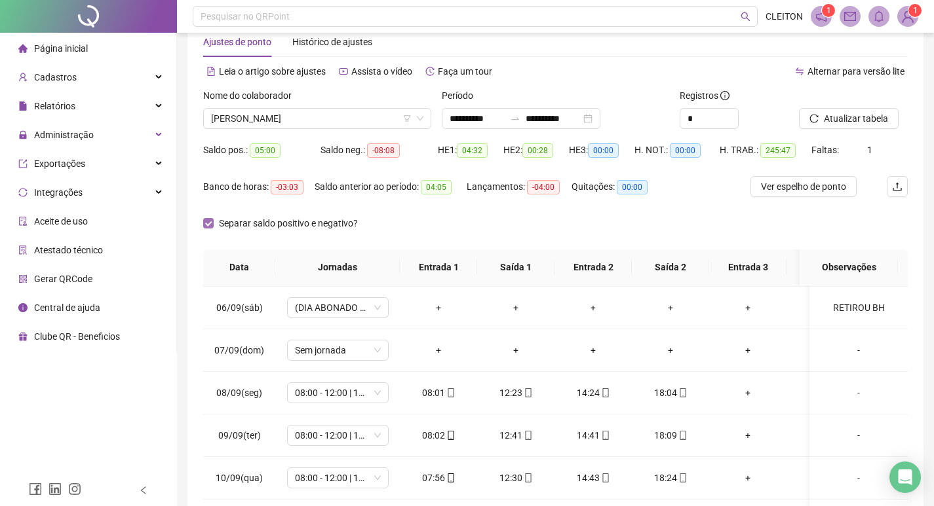 The width and height of the screenshot is (934, 506). What do you see at coordinates (239, 350) in the screenshot?
I see `span: 07/09(dom)` at bounding box center [239, 350].